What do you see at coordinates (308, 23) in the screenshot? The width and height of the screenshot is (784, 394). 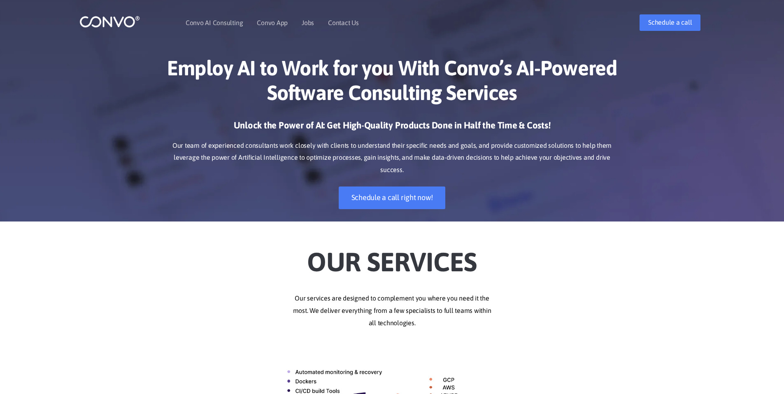 I see `a: Jobs` at bounding box center [308, 23].